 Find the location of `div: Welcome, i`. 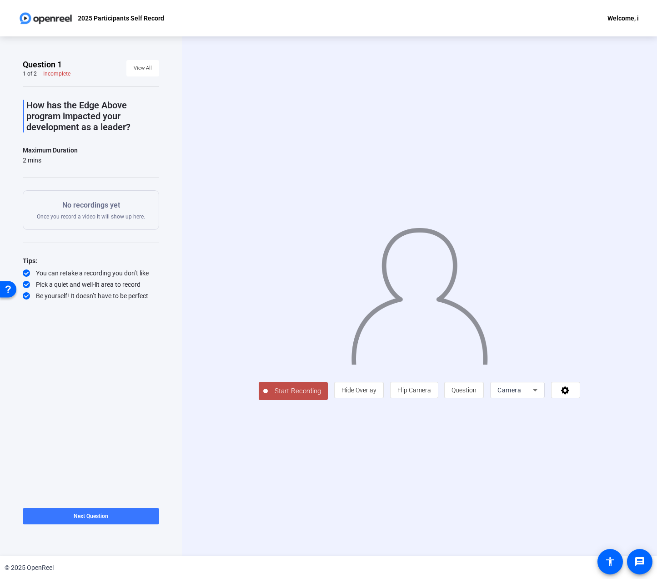

div: Welcome, i is located at coordinates (623, 18).